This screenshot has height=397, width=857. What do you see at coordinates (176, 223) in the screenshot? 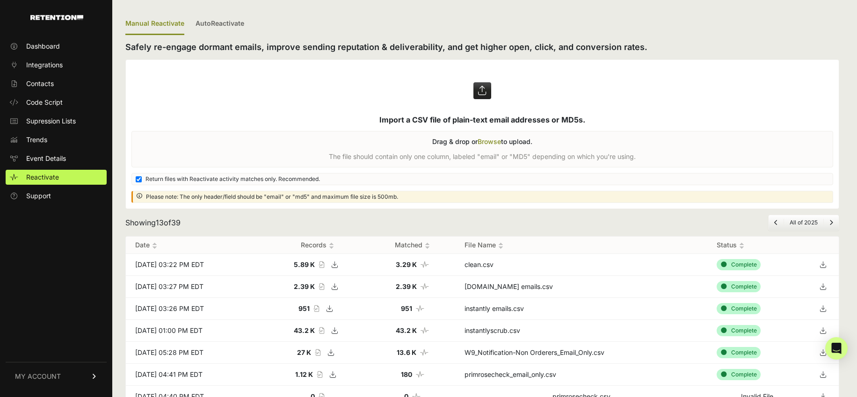
I see `span: 39` at bounding box center [176, 223].